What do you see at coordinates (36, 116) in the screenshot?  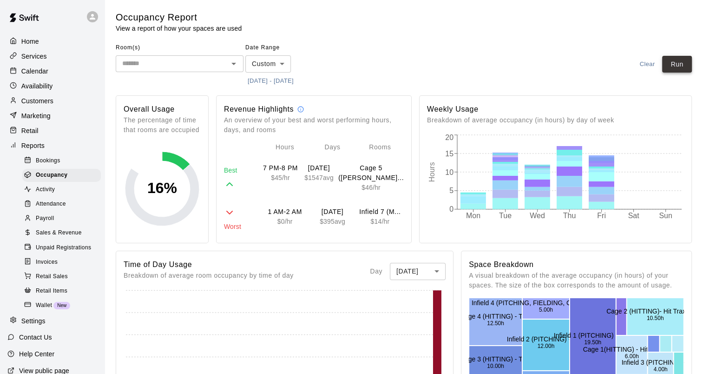 I see `p: Marketing` at bounding box center [36, 116].